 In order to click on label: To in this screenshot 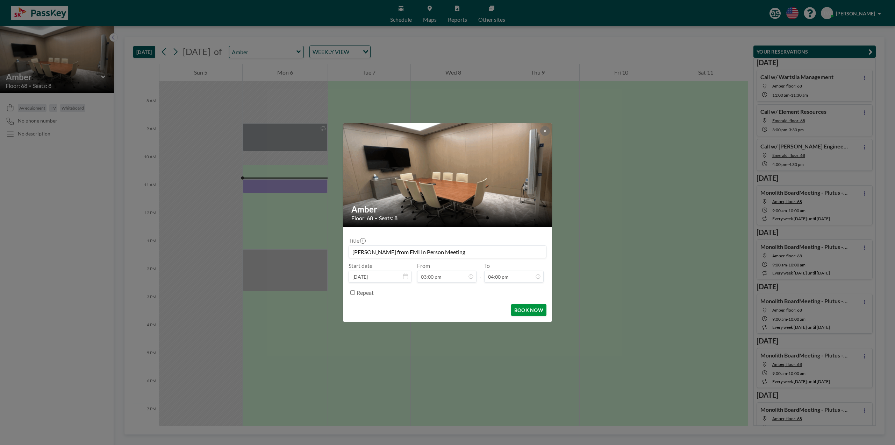, I will do `click(487, 265)`.